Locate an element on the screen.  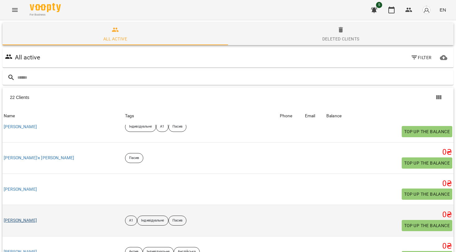
div: Name is located at coordinates (9, 116).